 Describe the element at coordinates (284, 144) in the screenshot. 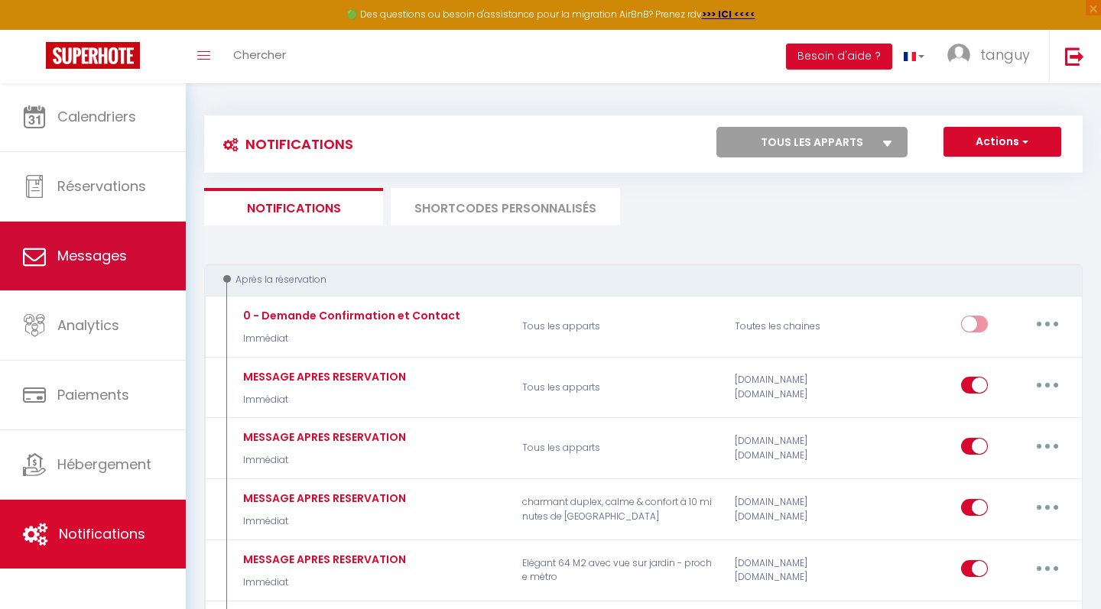

I see `h3: Notifications` at that location.